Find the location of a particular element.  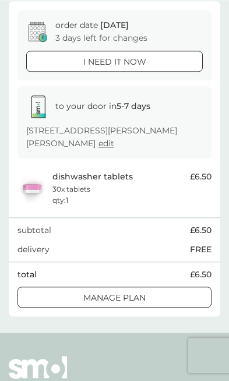

span: edit is located at coordinates (106, 143).